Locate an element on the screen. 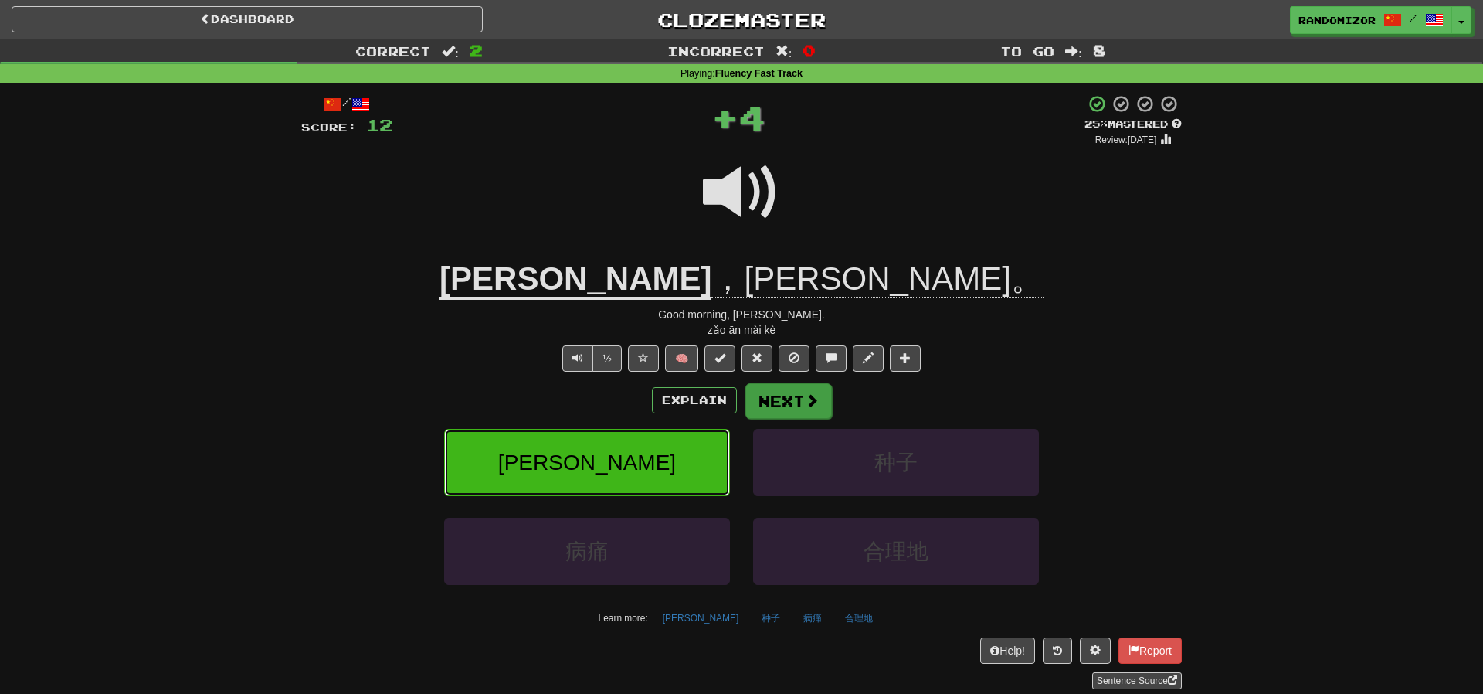  span: 病痛 is located at coordinates (587, 551).